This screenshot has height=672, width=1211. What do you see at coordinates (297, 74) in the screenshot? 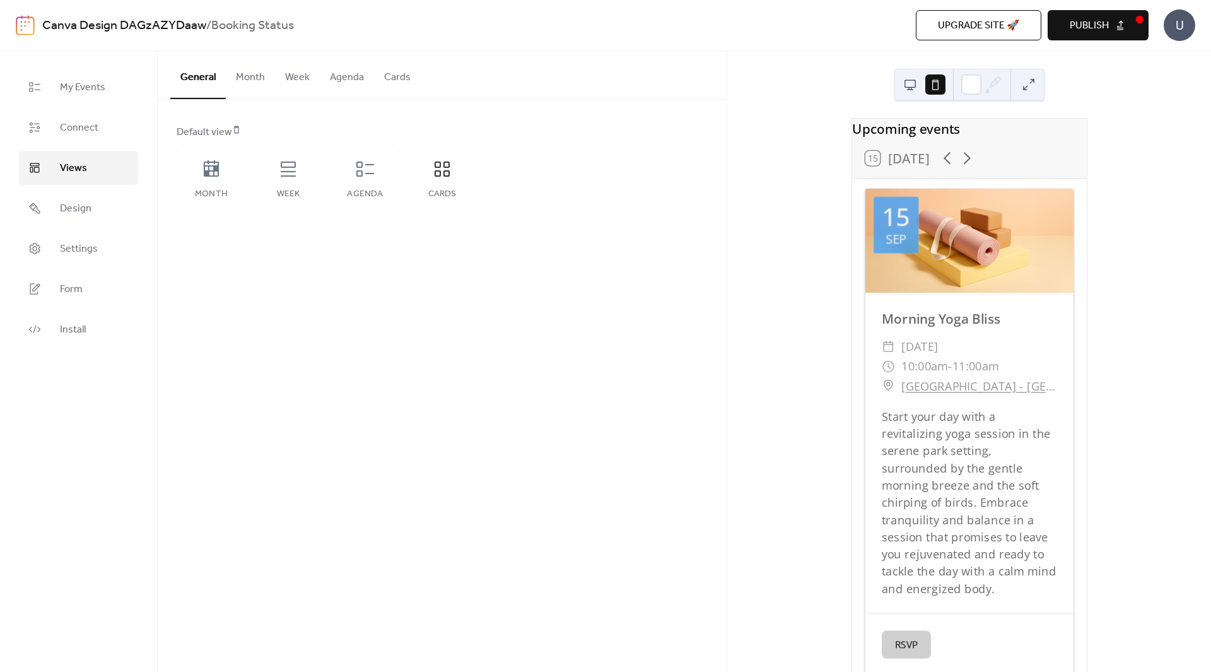
I see `button: Week` at bounding box center [297, 74].